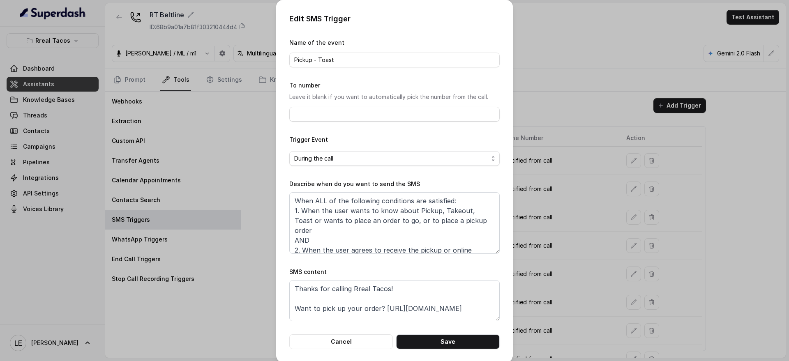 The image size is (789, 361). I want to click on label: Trigger Event, so click(309, 139).